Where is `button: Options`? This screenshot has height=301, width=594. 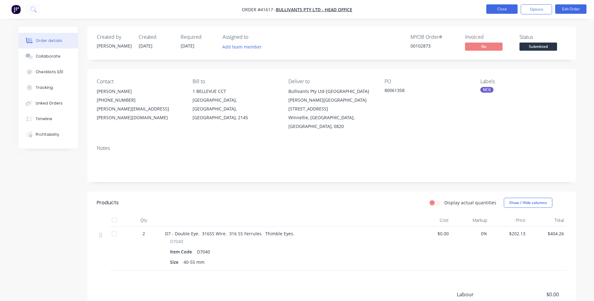 button: Options is located at coordinates (537, 9).